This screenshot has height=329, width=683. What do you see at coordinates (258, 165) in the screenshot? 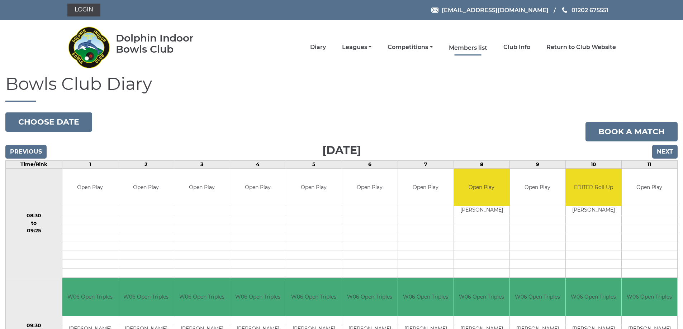
I see `td: 4` at bounding box center [258, 165].